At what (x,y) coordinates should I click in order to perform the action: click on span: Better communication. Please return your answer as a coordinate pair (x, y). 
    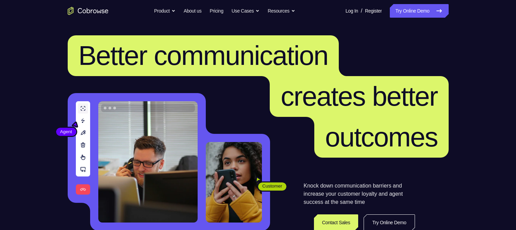
    Looking at the image, I should click on (204, 55).